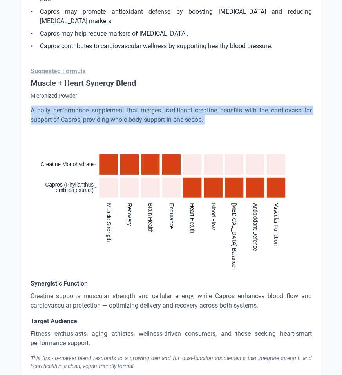 The image size is (342, 375). Describe the element at coordinates (69, 185) in the screenshot. I see `tspan: Capros (Phyllanthus` at that location.